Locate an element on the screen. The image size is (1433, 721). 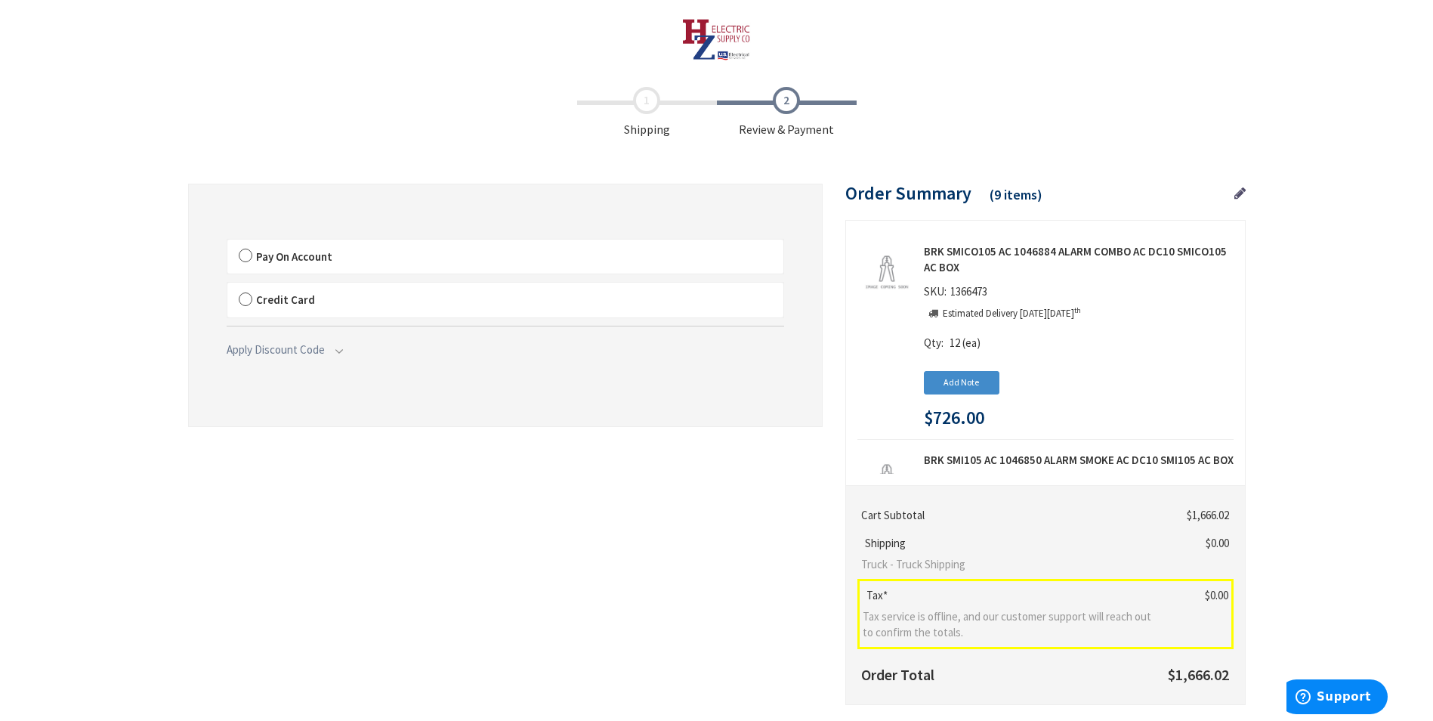
span: $726.00 is located at coordinates (954, 418).